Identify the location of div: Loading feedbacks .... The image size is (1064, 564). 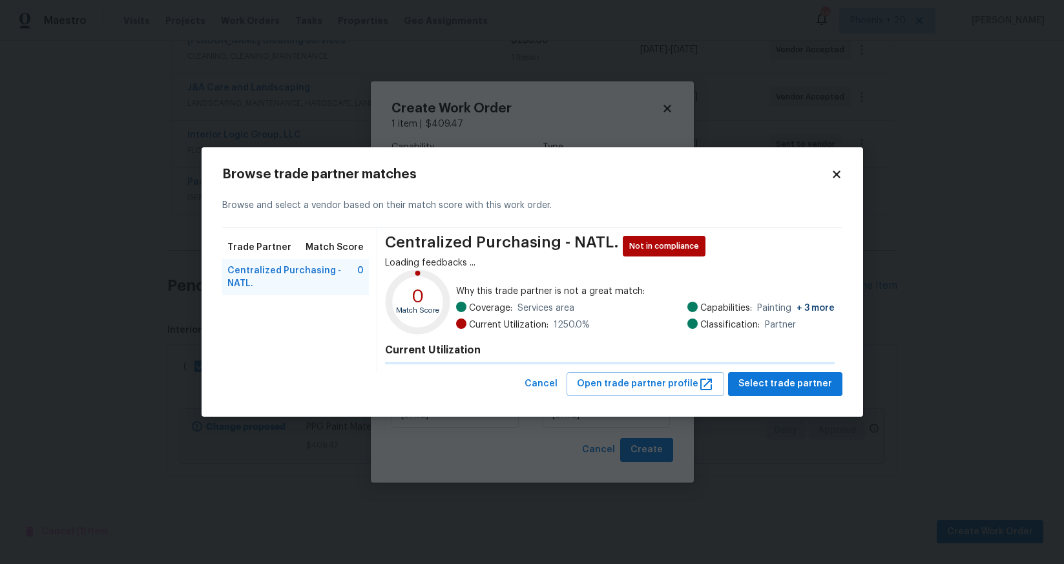
(609, 263).